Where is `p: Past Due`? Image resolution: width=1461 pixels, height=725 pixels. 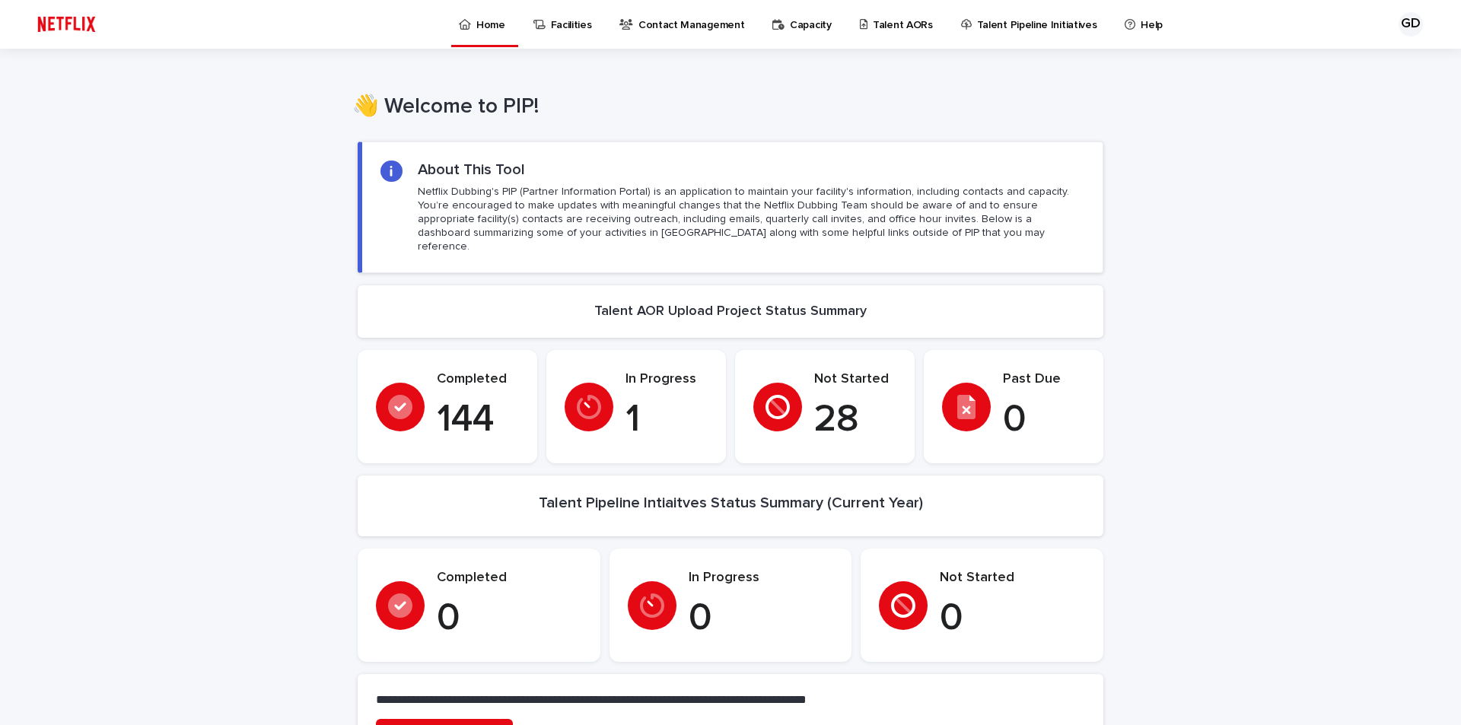
p: Past Due is located at coordinates (1044, 380).